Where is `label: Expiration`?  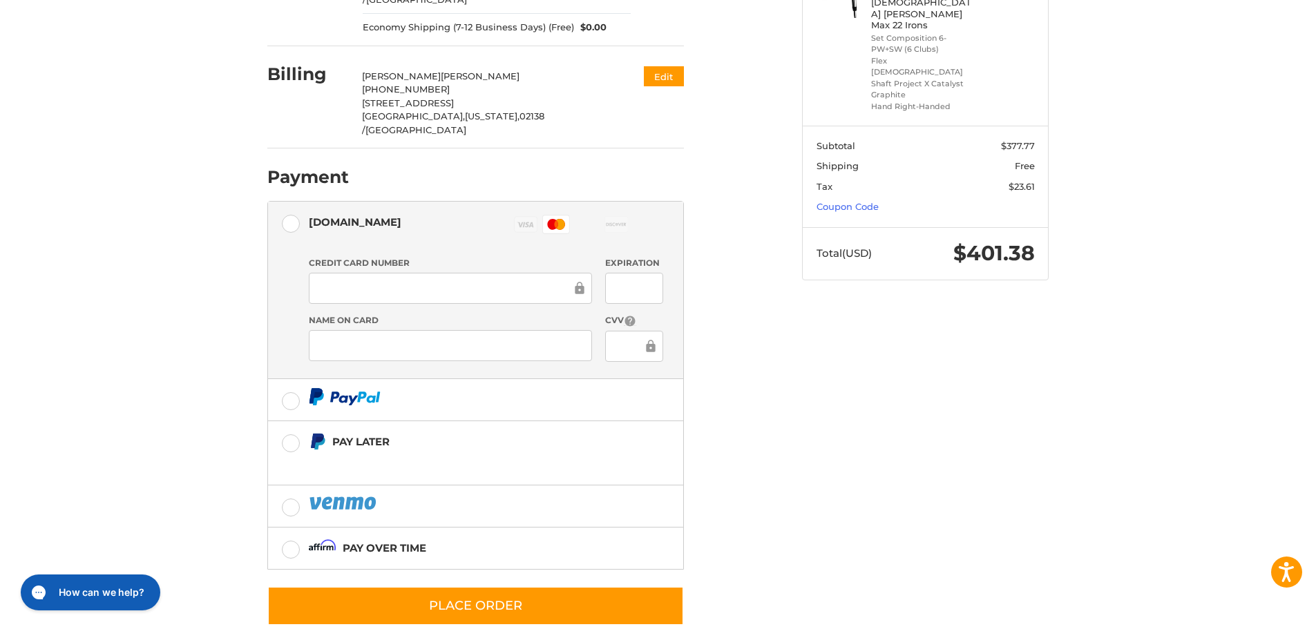 label: Expiration is located at coordinates (634, 263).